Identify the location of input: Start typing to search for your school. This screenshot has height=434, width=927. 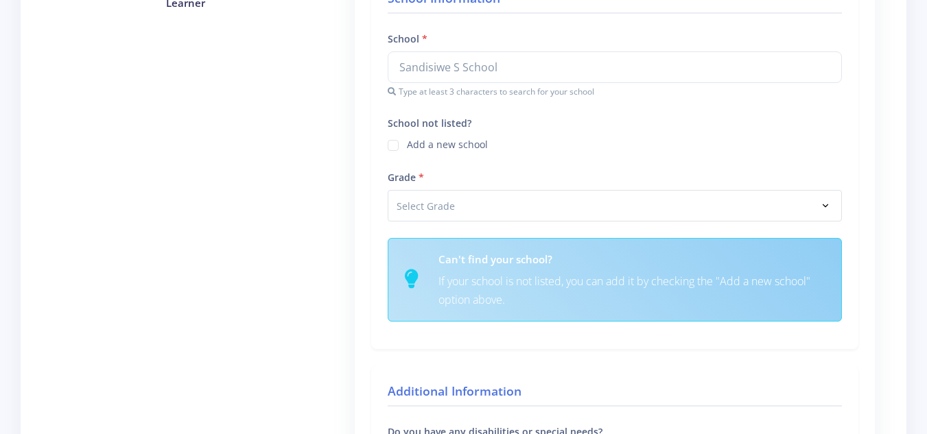
(615, 67).